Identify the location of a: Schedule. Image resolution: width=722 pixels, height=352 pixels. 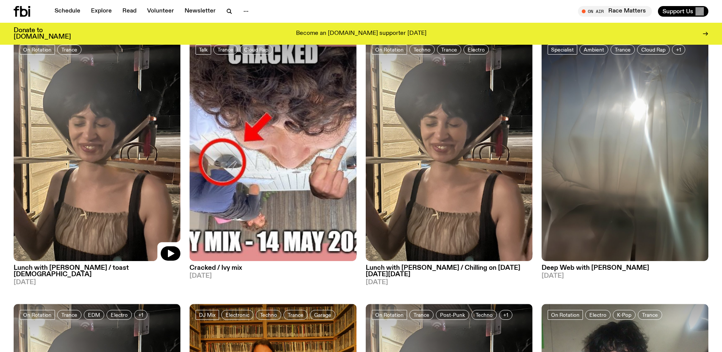
(67, 11).